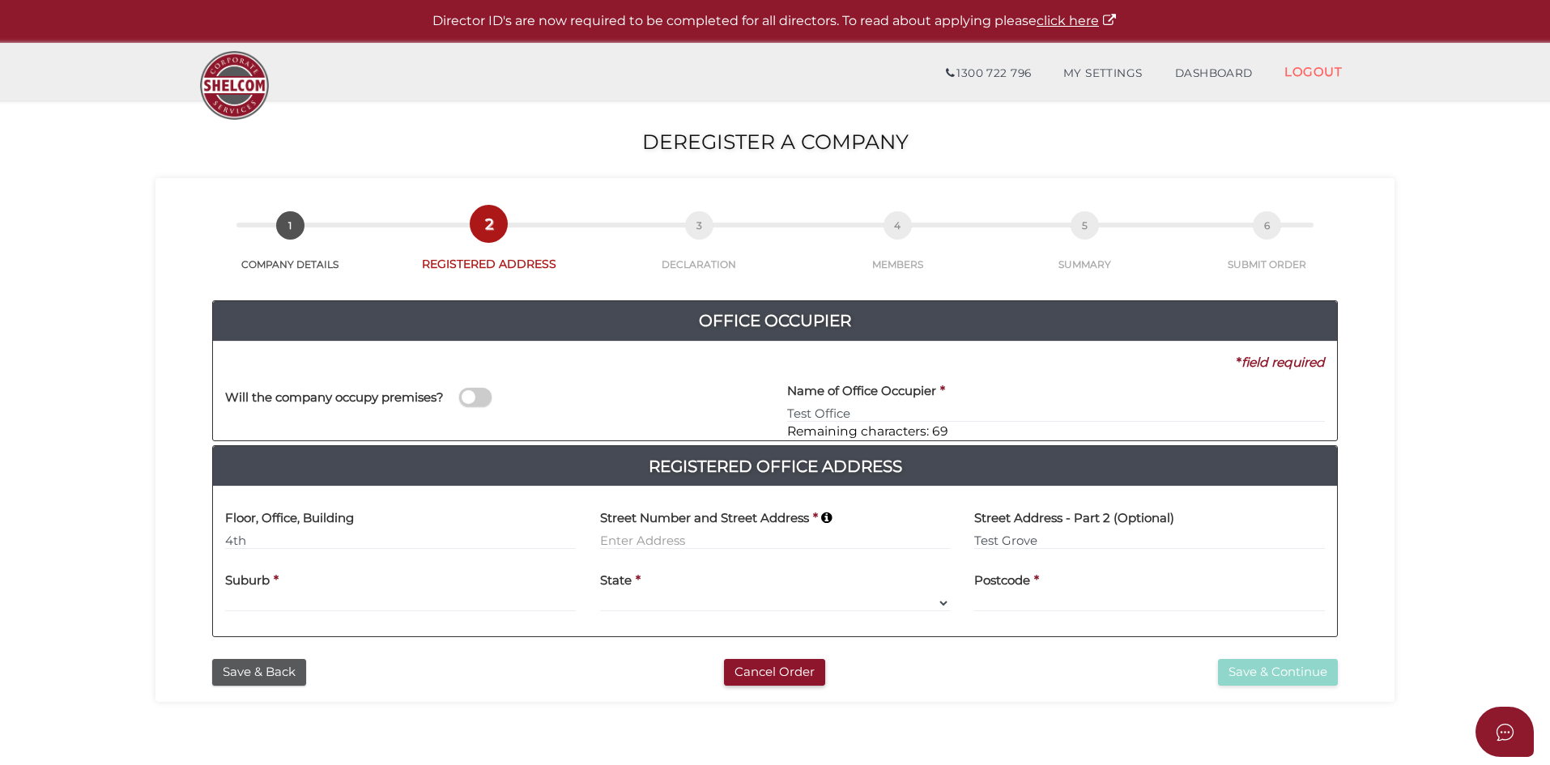 The height and width of the screenshot is (765, 1550). Describe the element at coordinates (290, 225) in the screenshot. I see `span: 1` at that location.